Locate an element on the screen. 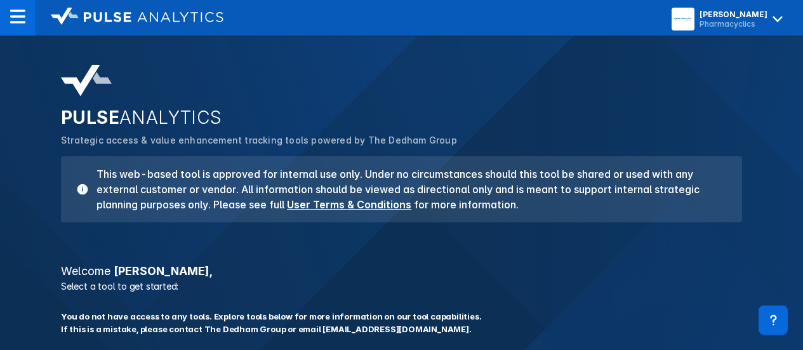 This screenshot has width=803, height=350. div: Pharmacyclics is located at coordinates (734, 23).